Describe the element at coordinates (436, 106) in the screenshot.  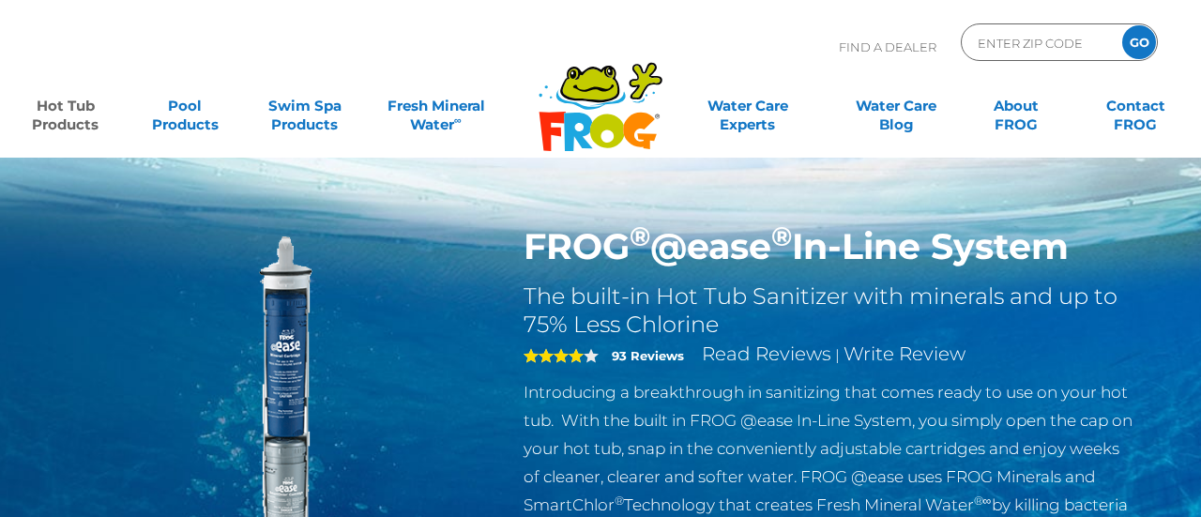
I see `a: Fresh MineralWater∞` at that location.